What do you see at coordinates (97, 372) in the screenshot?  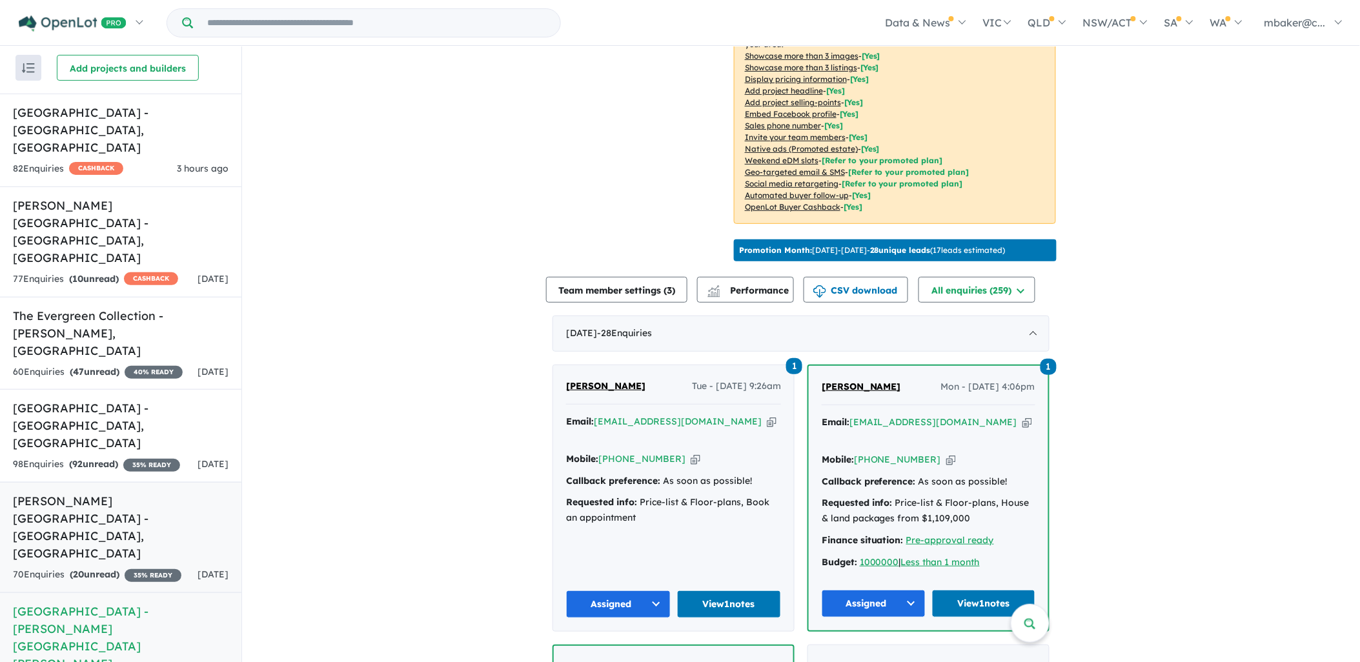 I see `div: 60 Enquir ies` at bounding box center [97, 372].